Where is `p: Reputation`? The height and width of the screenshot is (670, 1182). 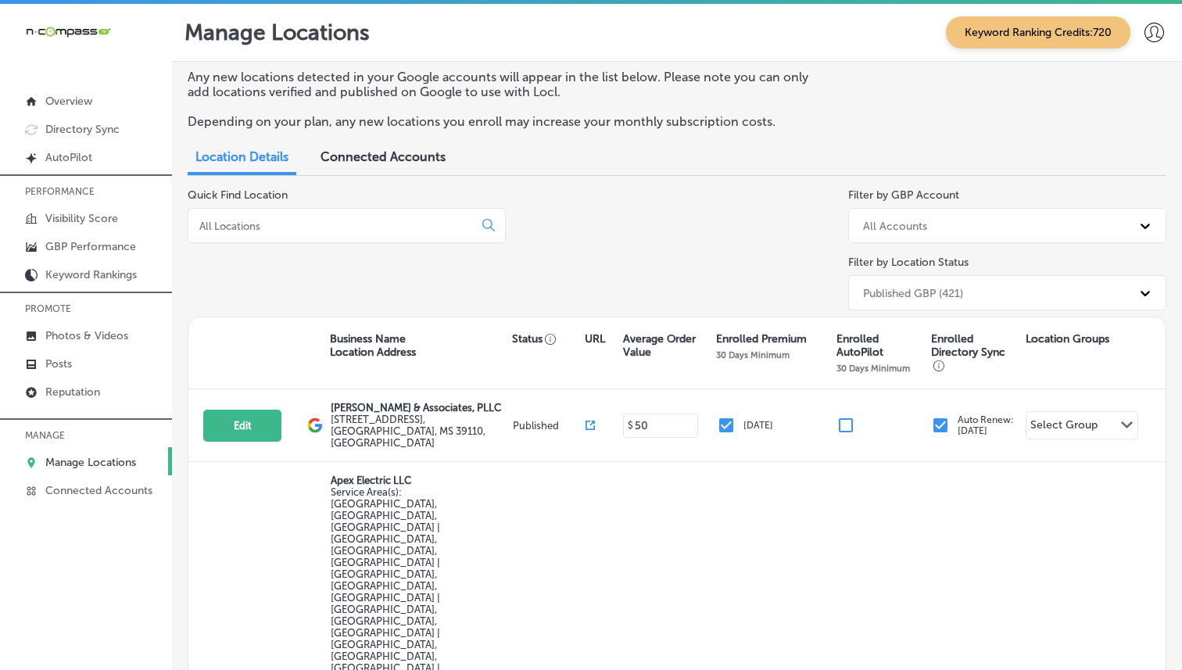 p: Reputation is located at coordinates (73, 392).